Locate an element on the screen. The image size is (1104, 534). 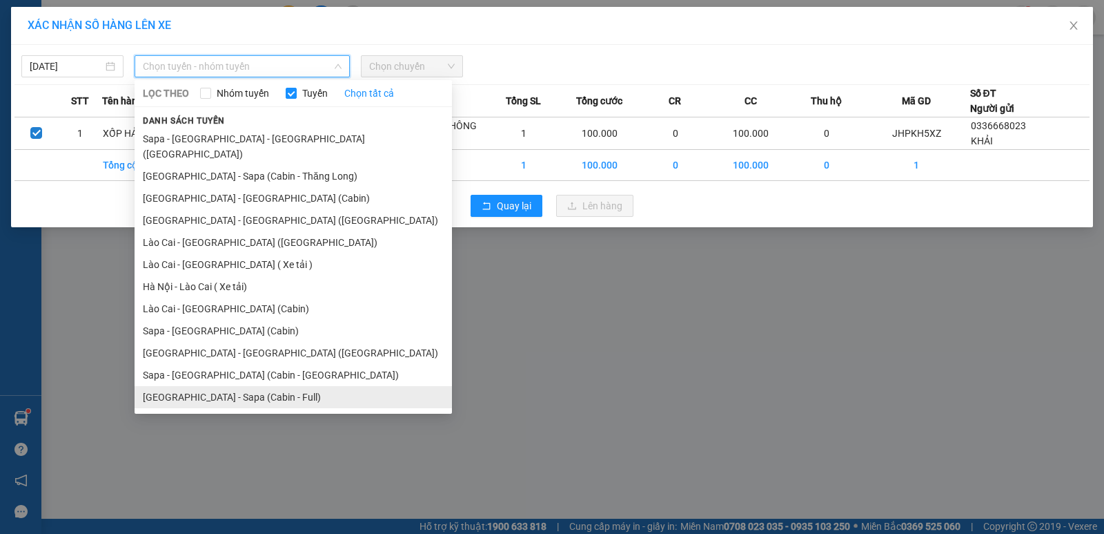
span: Nhóm tuyến is located at coordinates (243, 93).